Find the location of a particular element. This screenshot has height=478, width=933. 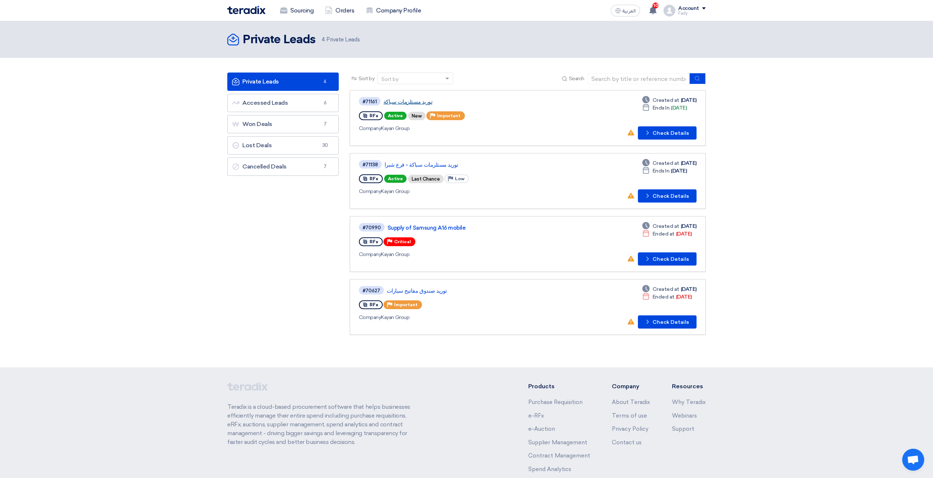

span: Critical is located at coordinates (403, 242).